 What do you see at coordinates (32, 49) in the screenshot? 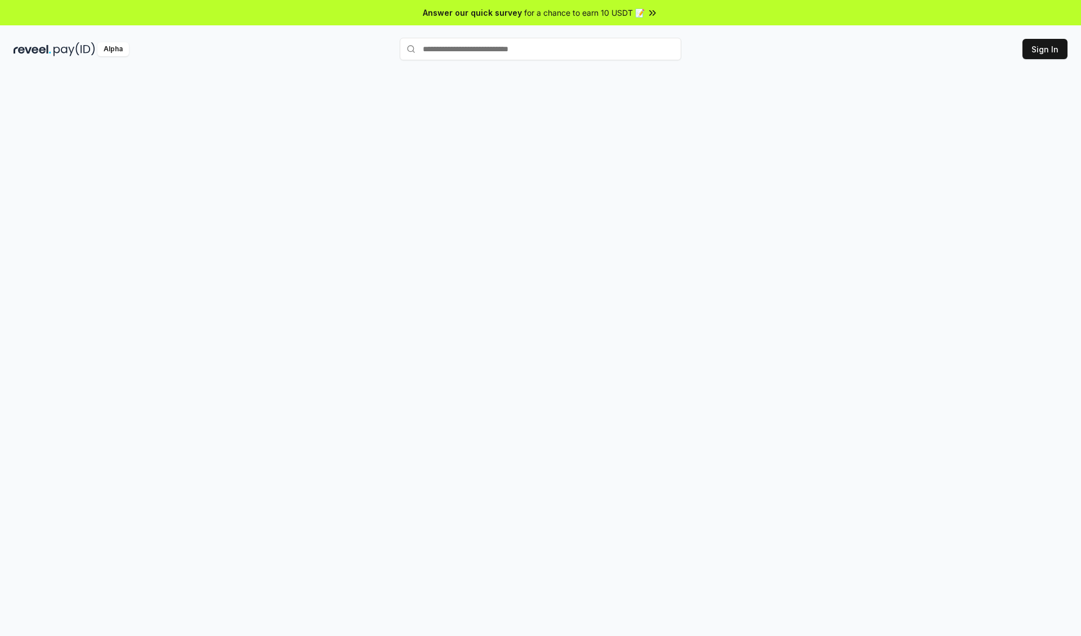
I see `img: reveel_dark` at bounding box center [32, 49].